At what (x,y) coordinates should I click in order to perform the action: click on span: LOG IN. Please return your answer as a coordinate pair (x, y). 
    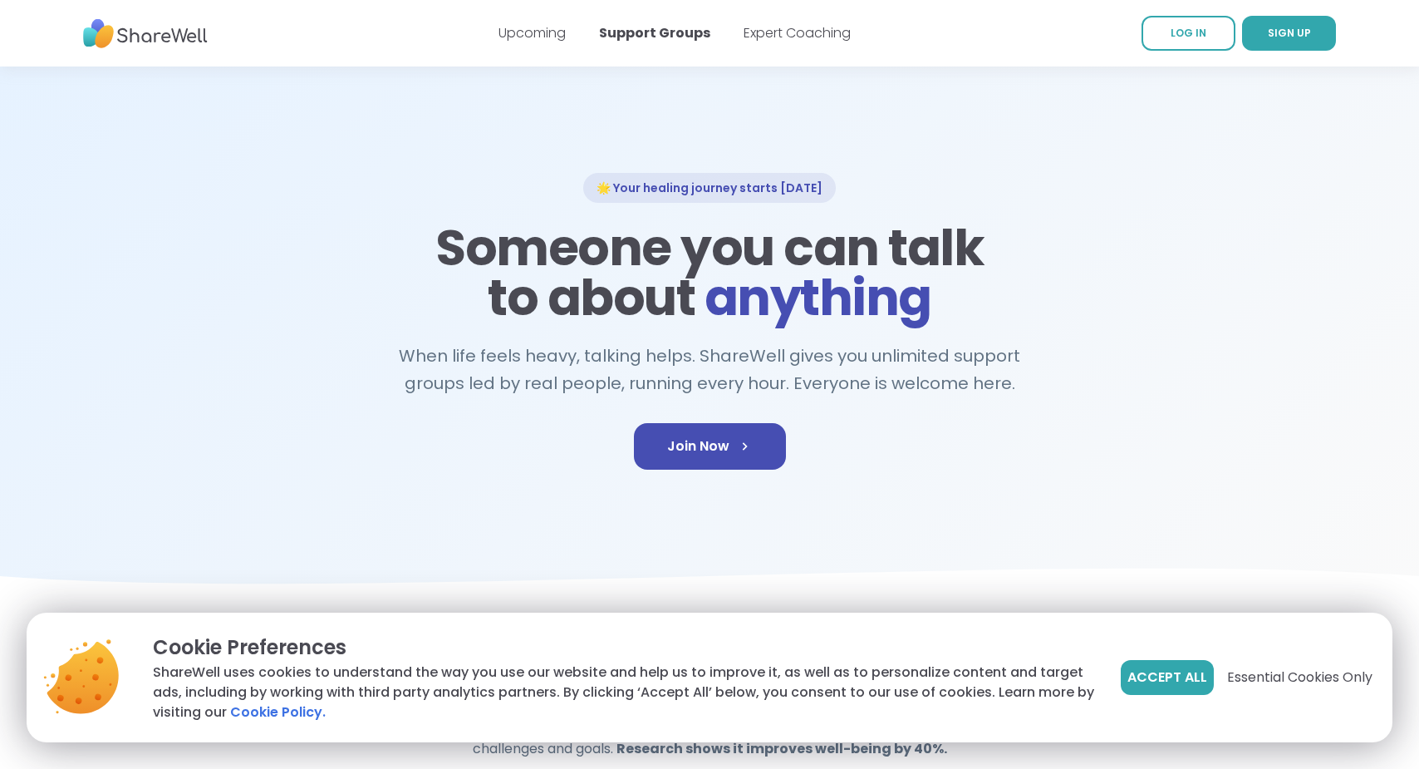
    Looking at the image, I should click on (1188, 32).